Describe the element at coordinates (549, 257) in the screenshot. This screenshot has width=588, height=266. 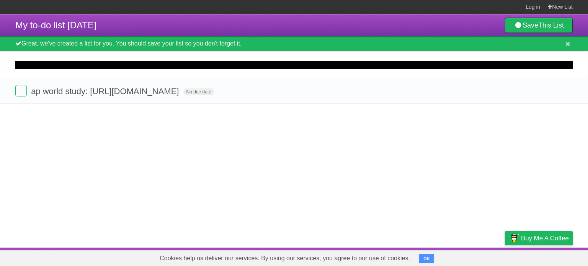
I see `a: Suggest a feature` at that location.